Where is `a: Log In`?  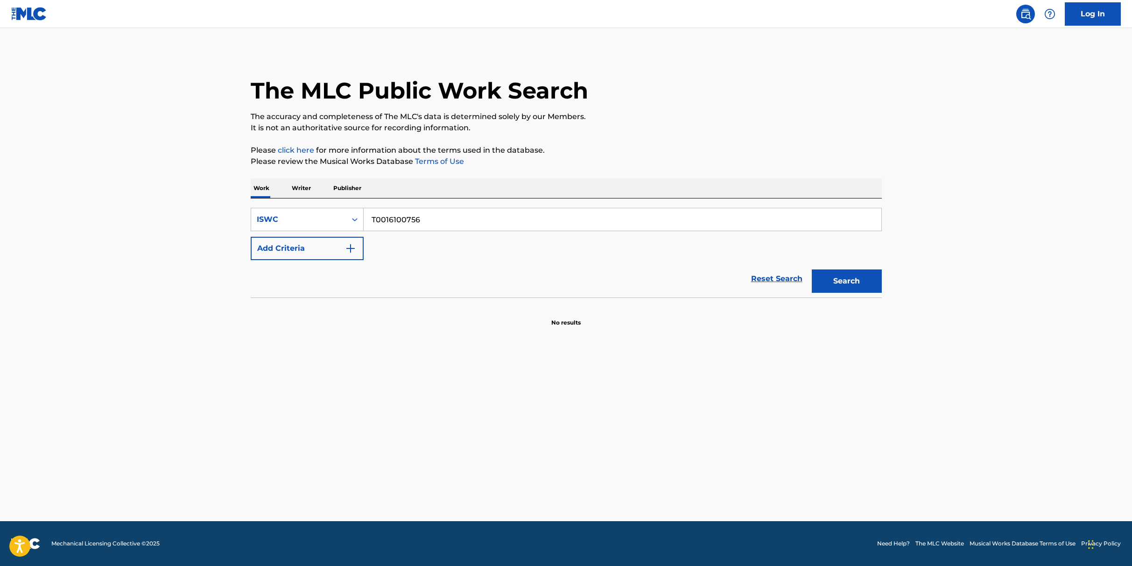 a: Log In is located at coordinates (1092, 14).